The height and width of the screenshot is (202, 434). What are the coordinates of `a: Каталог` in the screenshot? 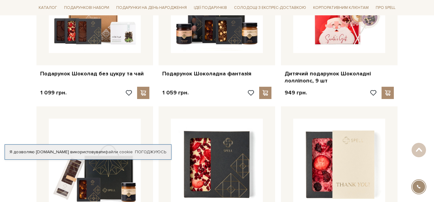 It's located at (48, 8).